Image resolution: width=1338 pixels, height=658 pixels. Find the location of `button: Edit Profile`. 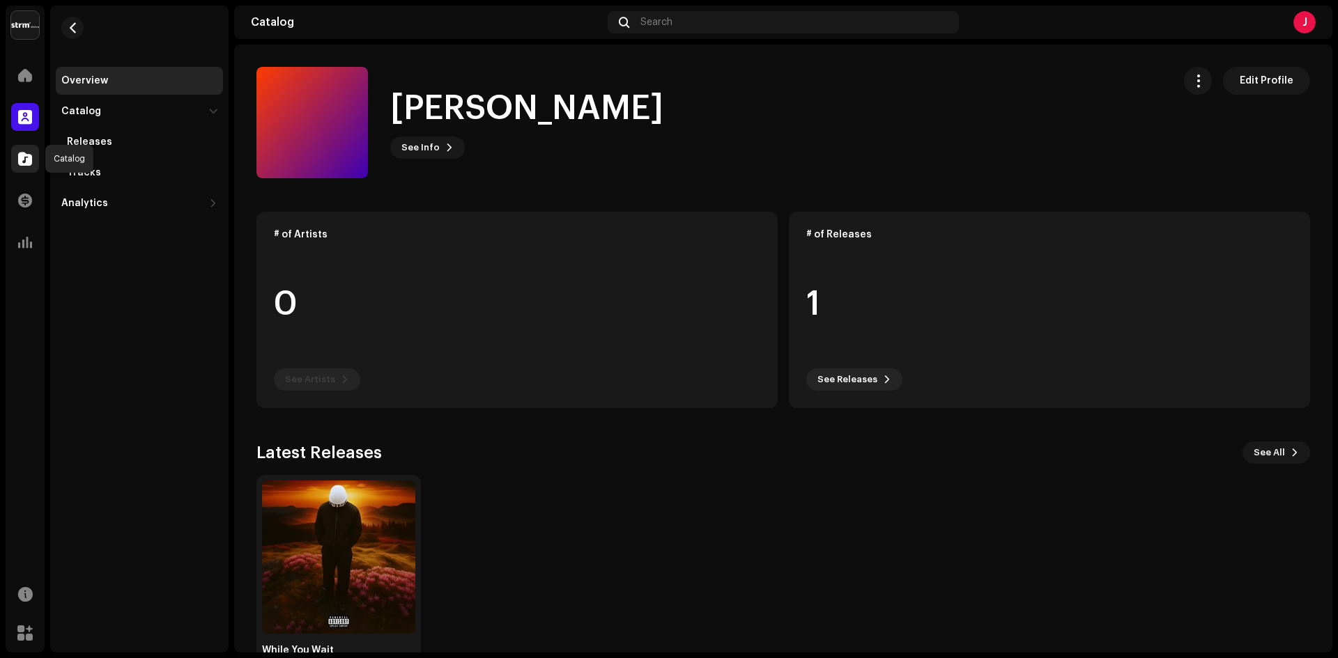

button: Edit Profile is located at coordinates (1266, 81).